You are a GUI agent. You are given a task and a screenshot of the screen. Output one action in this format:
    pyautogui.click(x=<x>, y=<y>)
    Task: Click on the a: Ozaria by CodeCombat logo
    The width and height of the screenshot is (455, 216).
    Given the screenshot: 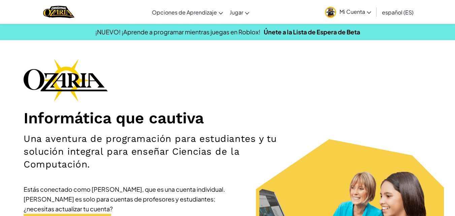 What is the action you would take?
    pyautogui.click(x=59, y=12)
    